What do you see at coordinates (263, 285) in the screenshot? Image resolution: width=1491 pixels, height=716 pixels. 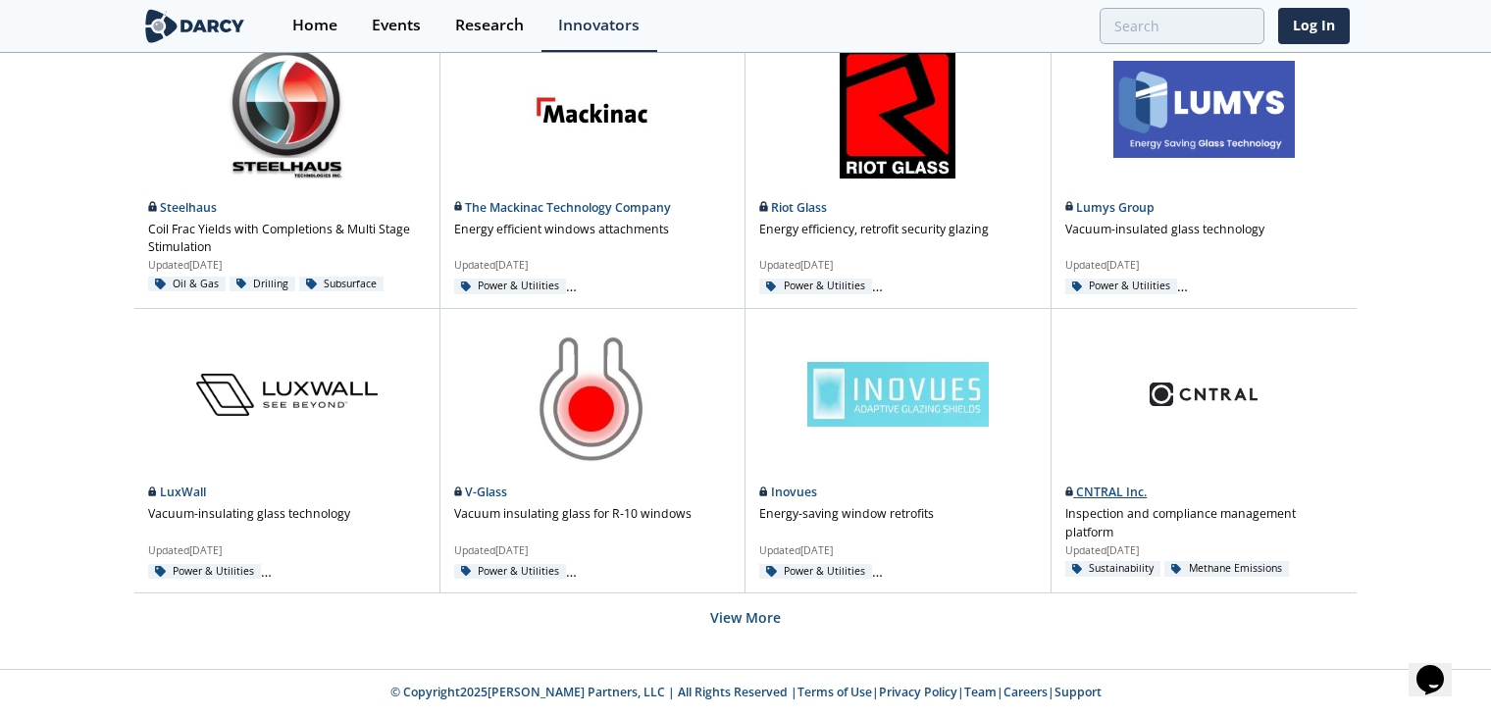 I see `div: Drilling` at bounding box center [263, 285].